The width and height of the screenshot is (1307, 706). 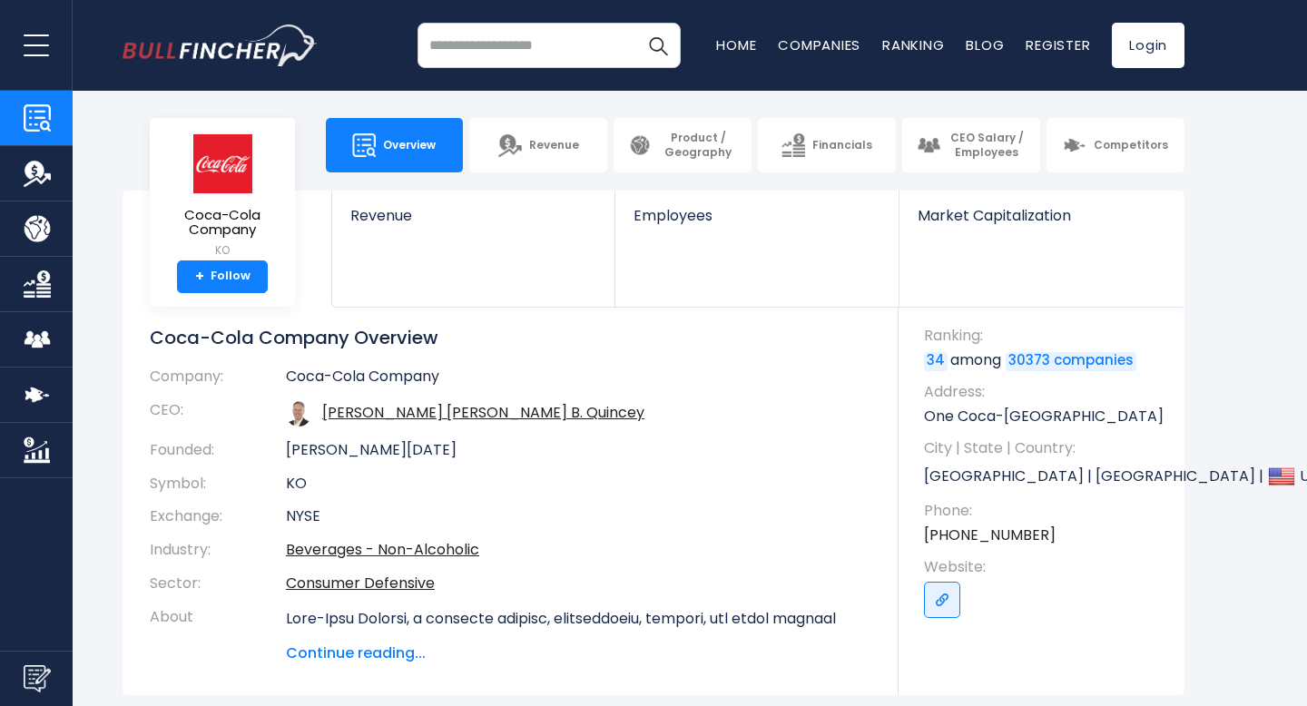 What do you see at coordinates (222, 222) in the screenshot?
I see `span: Coca-Cola Company` at bounding box center [222, 222].